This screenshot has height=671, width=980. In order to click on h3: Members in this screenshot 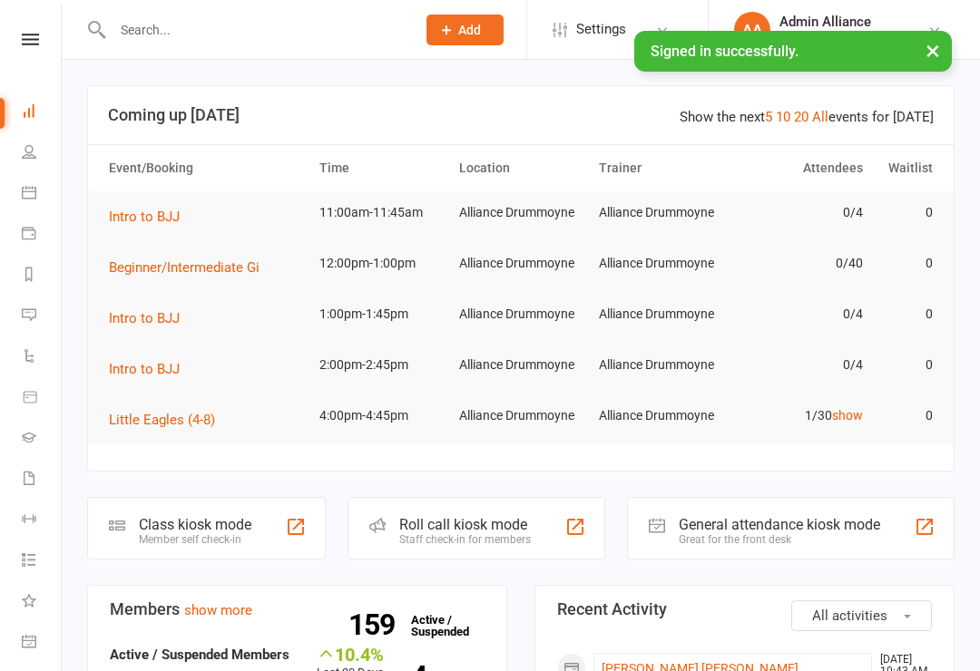, I will do `click(297, 610)`.